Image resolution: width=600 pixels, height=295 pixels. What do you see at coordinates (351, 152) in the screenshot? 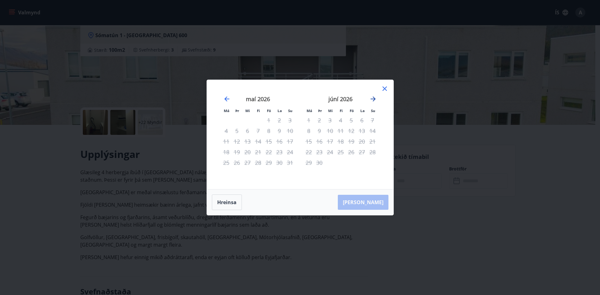
I see `td: Not available. föstudagur, 26. júní 2026` at bounding box center [351, 152].